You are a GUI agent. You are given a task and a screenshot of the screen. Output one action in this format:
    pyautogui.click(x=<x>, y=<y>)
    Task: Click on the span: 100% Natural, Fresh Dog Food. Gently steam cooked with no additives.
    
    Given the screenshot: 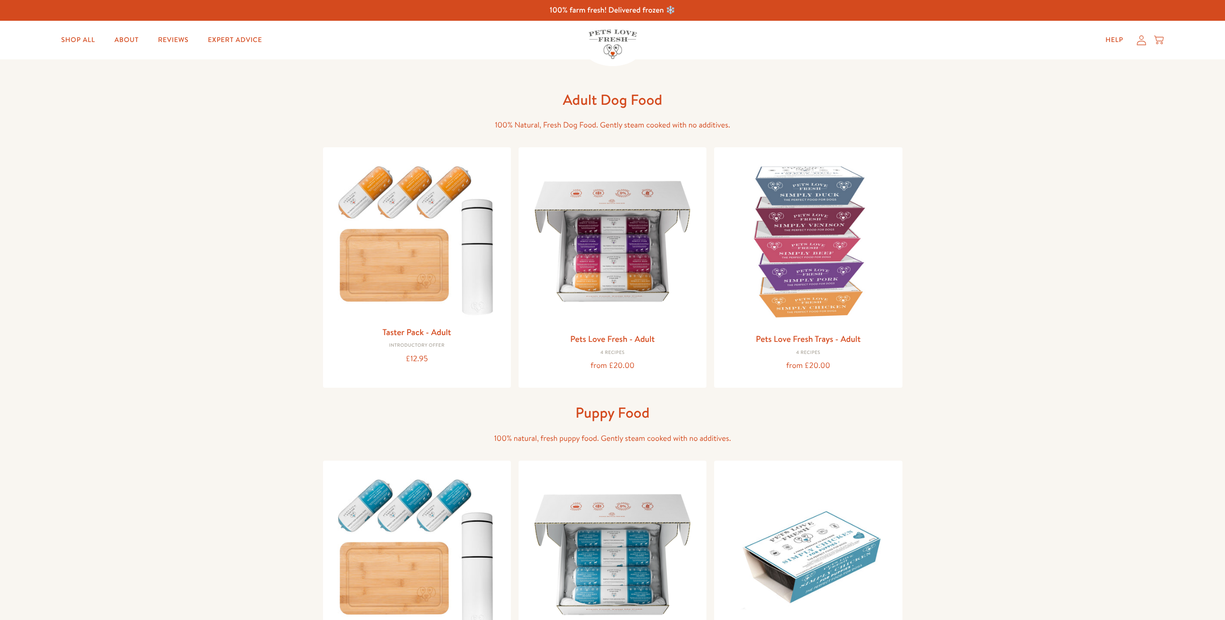 What is the action you would take?
    pyautogui.click(x=612, y=125)
    